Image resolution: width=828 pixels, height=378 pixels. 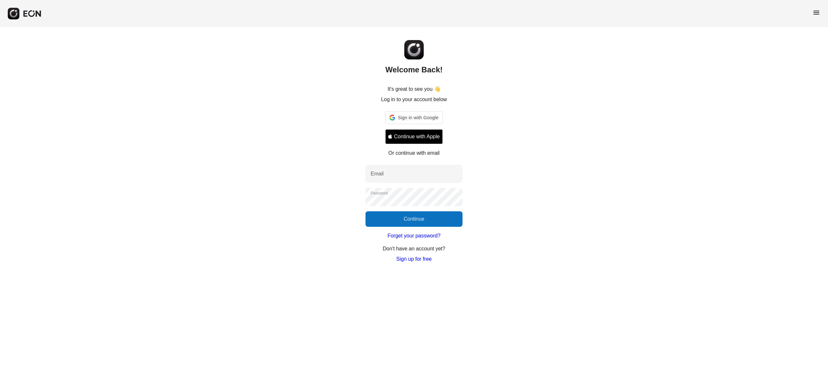 I want to click on span: Sign in with Google, so click(x=418, y=118).